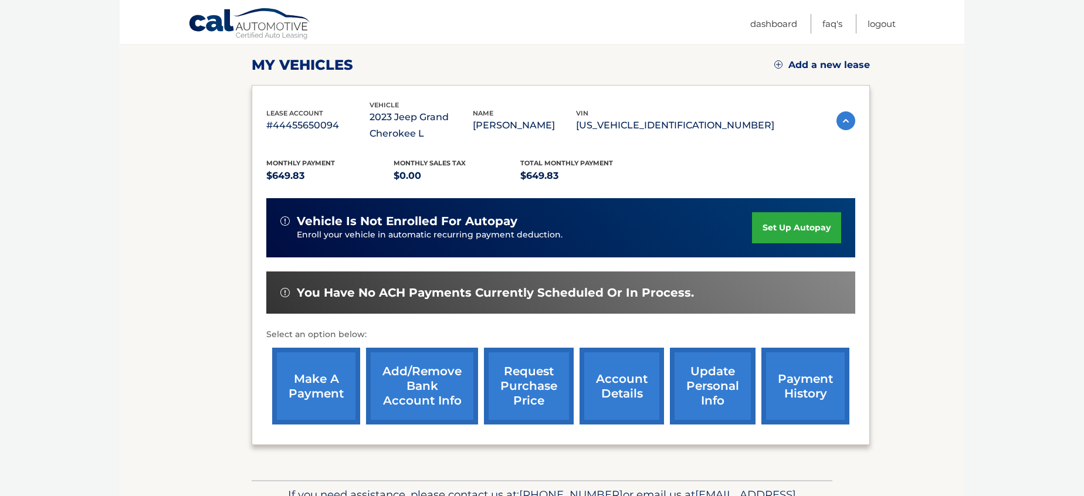 This screenshot has height=496, width=1084. I want to click on a: account details, so click(622, 386).